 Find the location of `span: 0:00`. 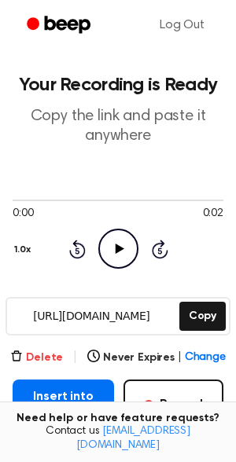

span: 0:00 is located at coordinates (23, 214).